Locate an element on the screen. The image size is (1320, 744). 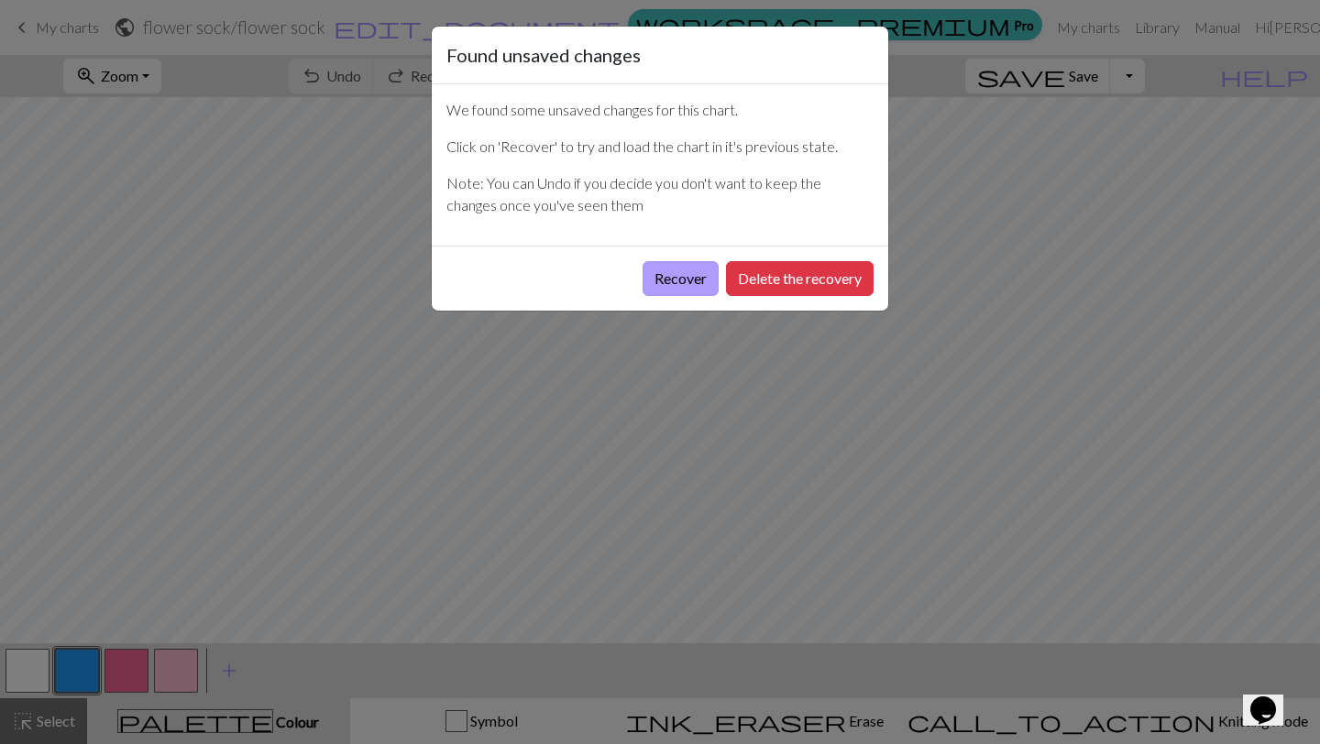
button: Recover is located at coordinates (680, 279).